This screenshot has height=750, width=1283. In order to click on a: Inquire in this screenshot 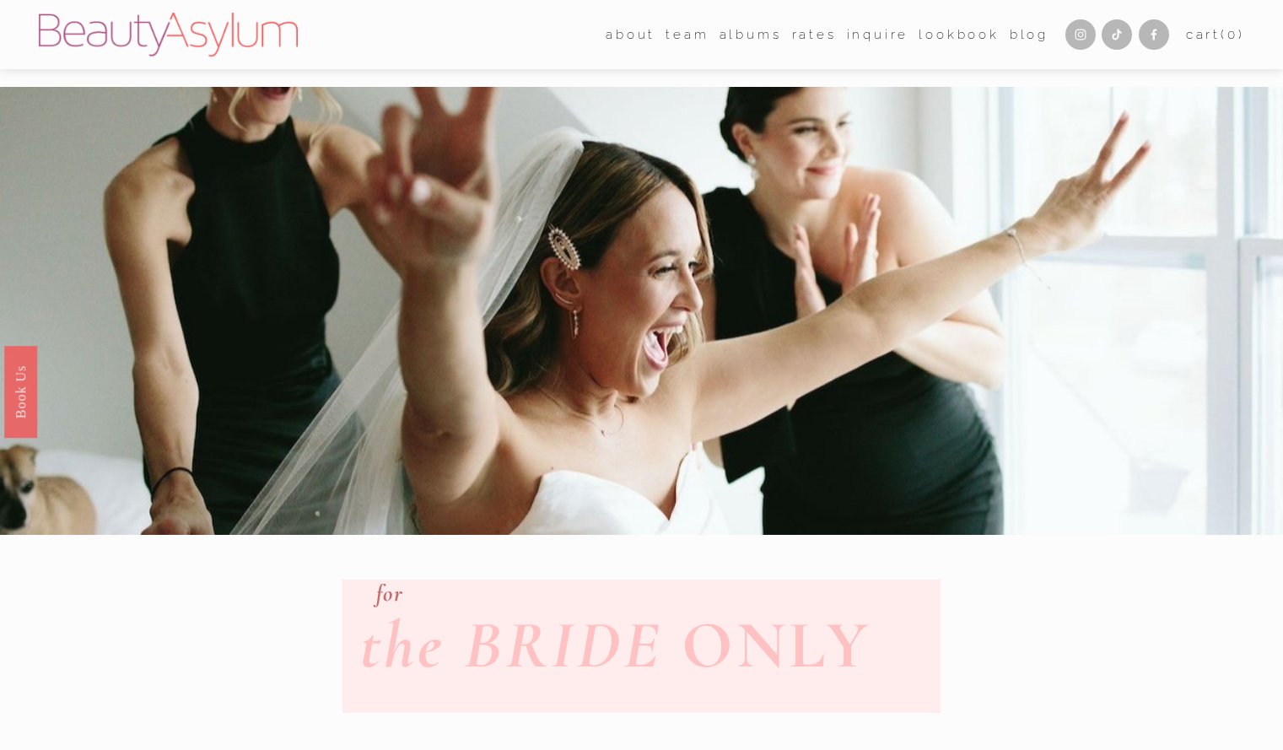, I will do `click(878, 35)`.